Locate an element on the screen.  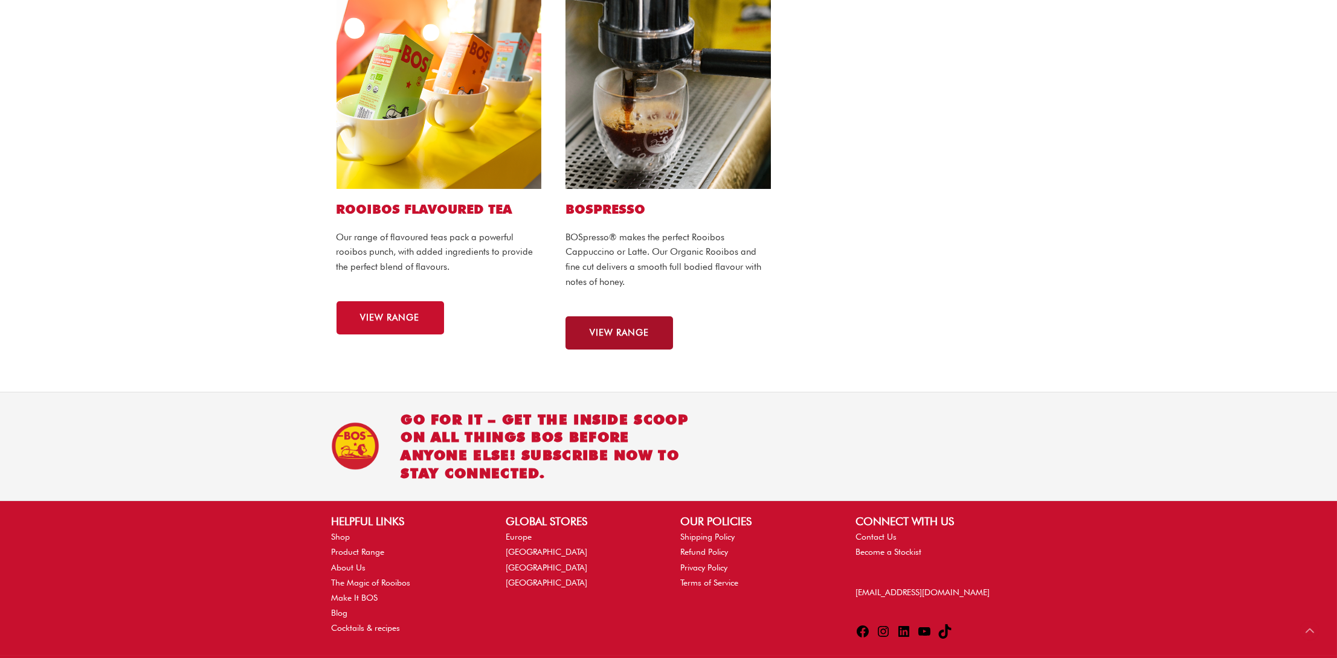
a: Privacy Policy is located at coordinates (704, 568).